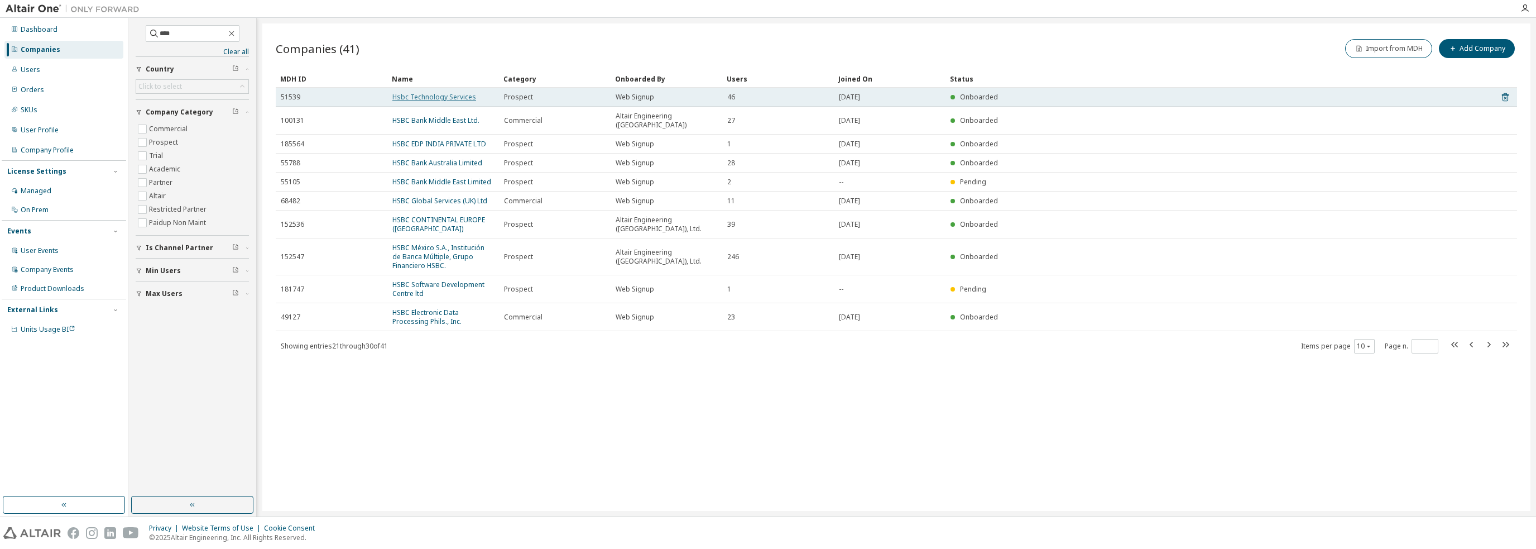 The image size is (1536, 549). I want to click on span: Is Channel Partner, so click(179, 248).